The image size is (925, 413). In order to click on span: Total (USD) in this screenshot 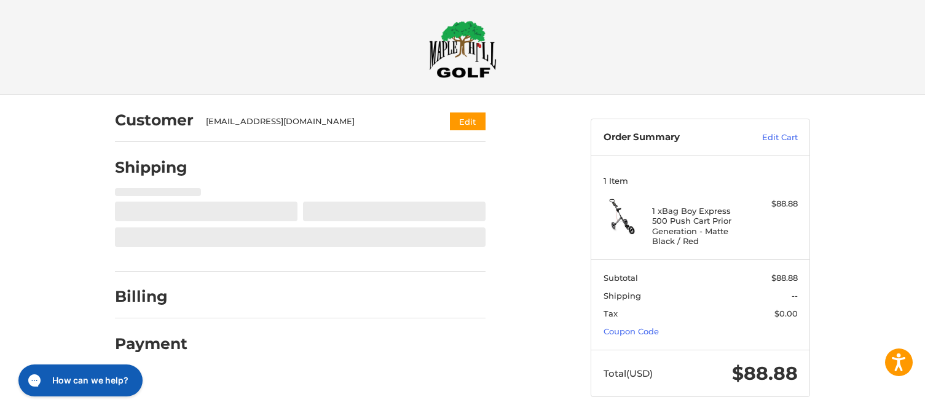, I will do `click(628, 373)`.